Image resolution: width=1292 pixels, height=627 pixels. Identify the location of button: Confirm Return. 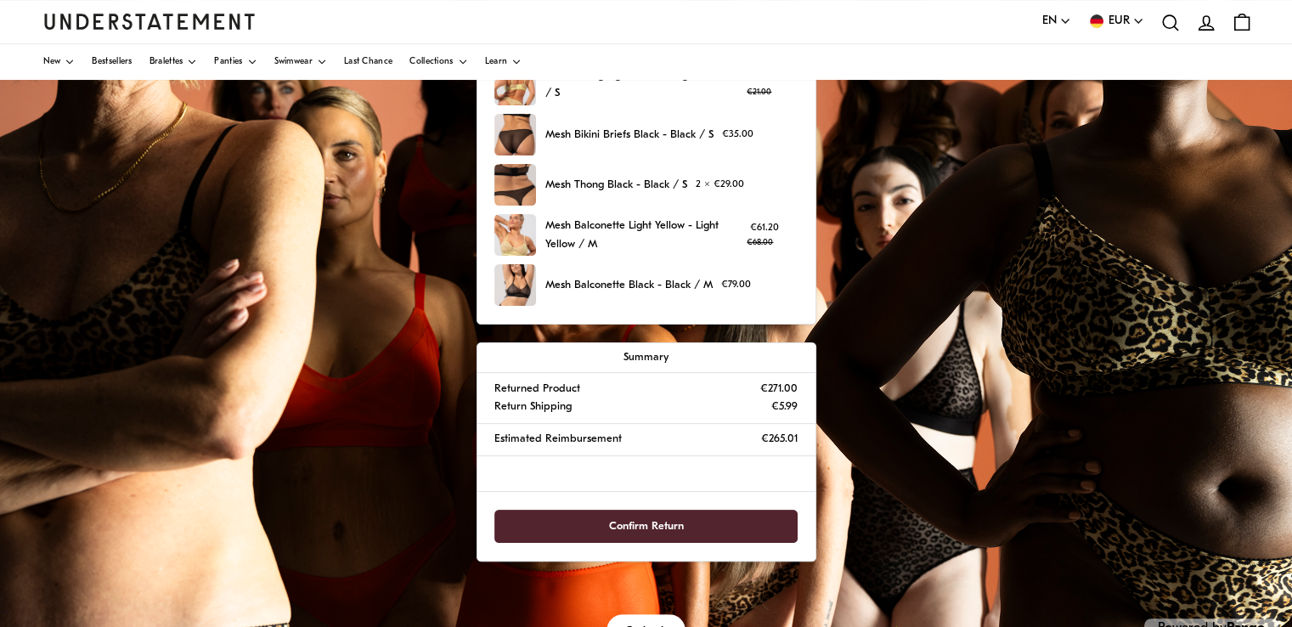
(646, 526).